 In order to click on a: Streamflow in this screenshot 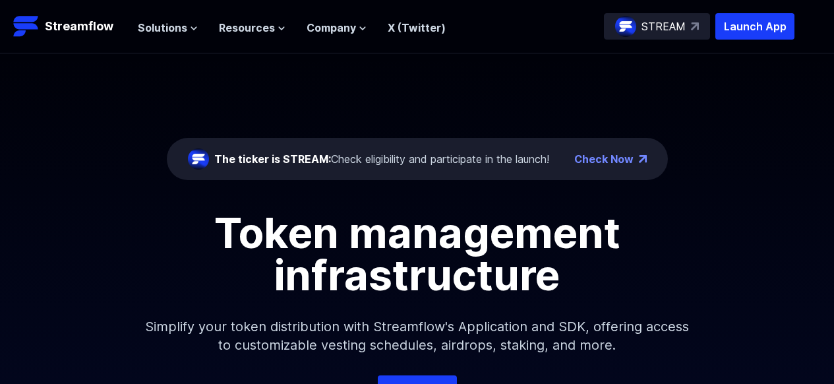, I will do `click(69, 26)`.